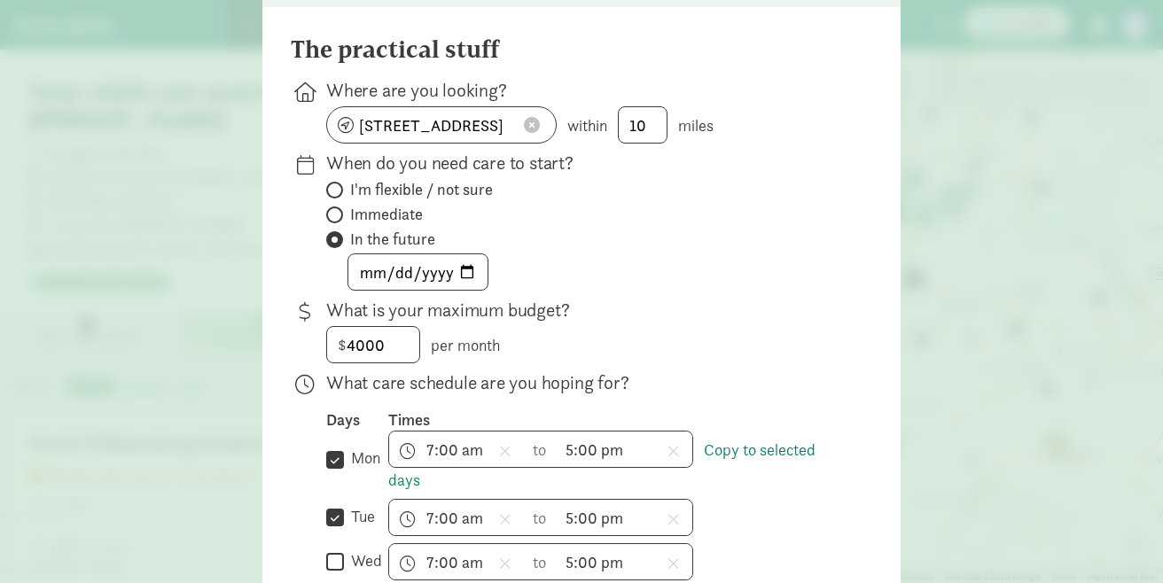  Describe the element at coordinates (357, 420) in the screenshot. I see `div: Days` at that location.